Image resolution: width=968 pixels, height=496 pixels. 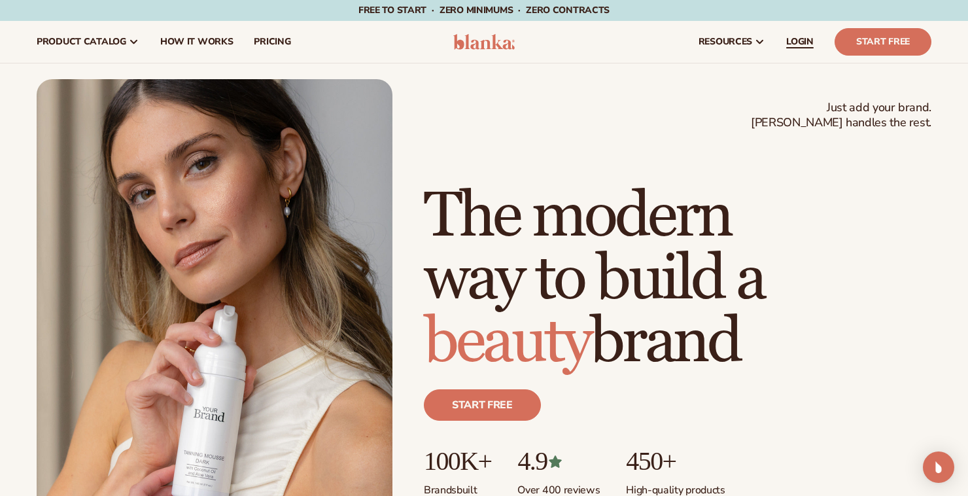 What do you see at coordinates (484, 10) in the screenshot?
I see `span: Free to start · ZERO minimums · ZERO contracts` at bounding box center [484, 10].